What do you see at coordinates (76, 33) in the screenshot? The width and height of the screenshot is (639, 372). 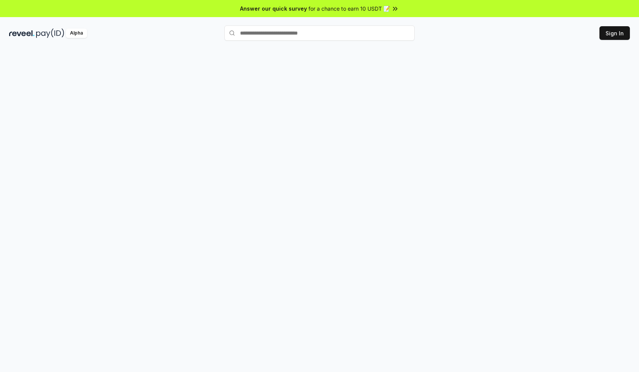 I see `div: Alpha` at bounding box center [76, 33].